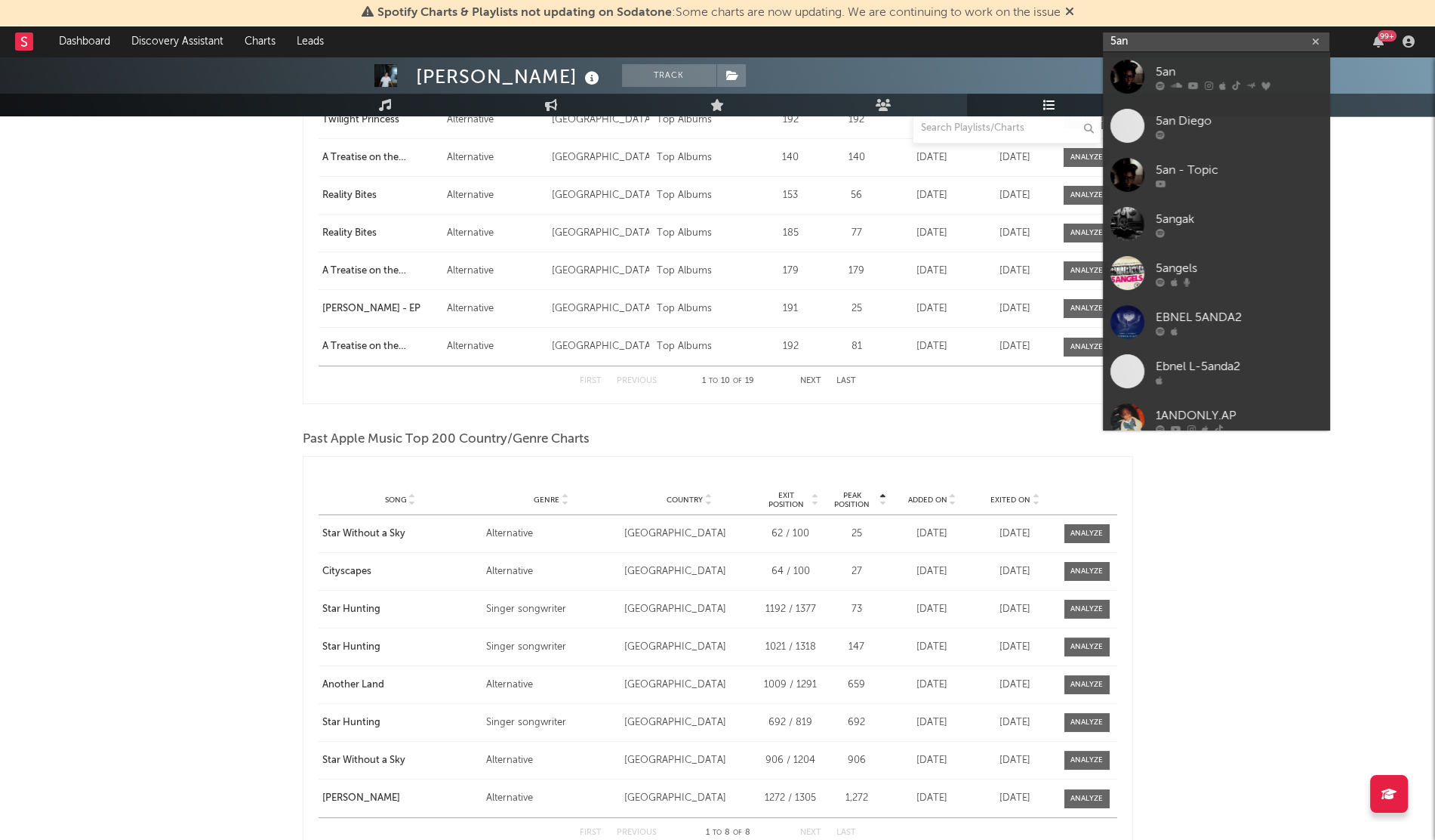 The height and width of the screenshot is (840, 1435). I want to click on div: 906 / 1204, so click(791, 761).